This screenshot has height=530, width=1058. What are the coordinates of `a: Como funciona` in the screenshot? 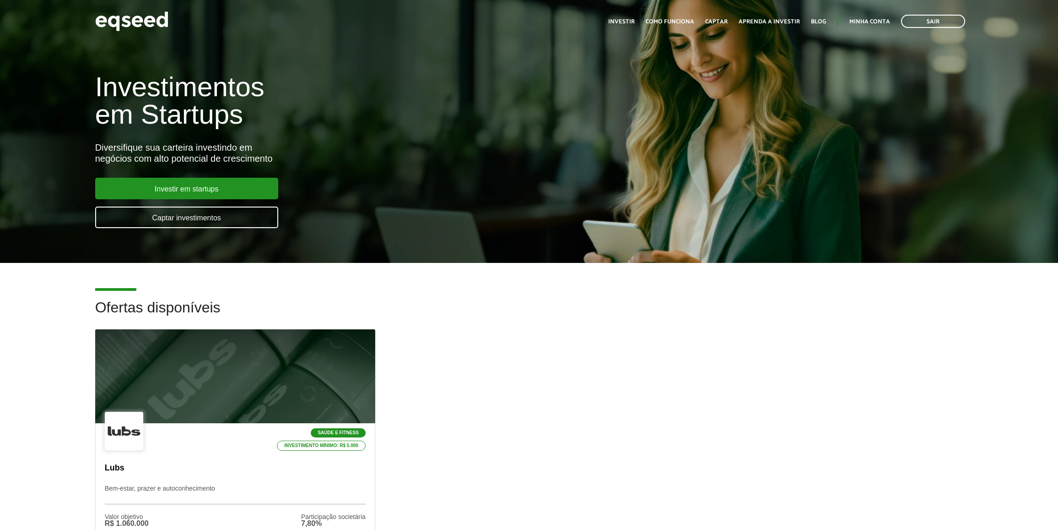 It's located at (670, 22).